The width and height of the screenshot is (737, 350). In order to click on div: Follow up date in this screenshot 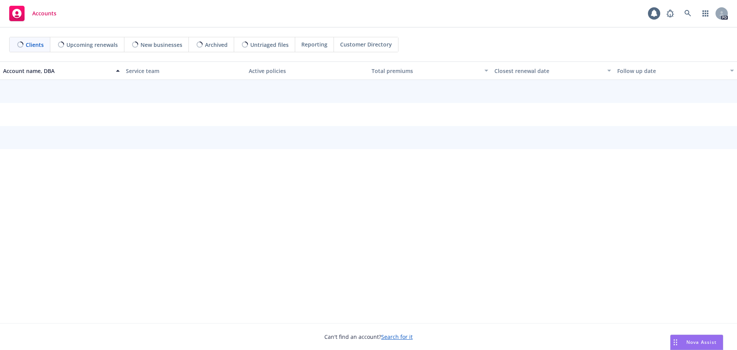, I will do `click(671, 71)`.